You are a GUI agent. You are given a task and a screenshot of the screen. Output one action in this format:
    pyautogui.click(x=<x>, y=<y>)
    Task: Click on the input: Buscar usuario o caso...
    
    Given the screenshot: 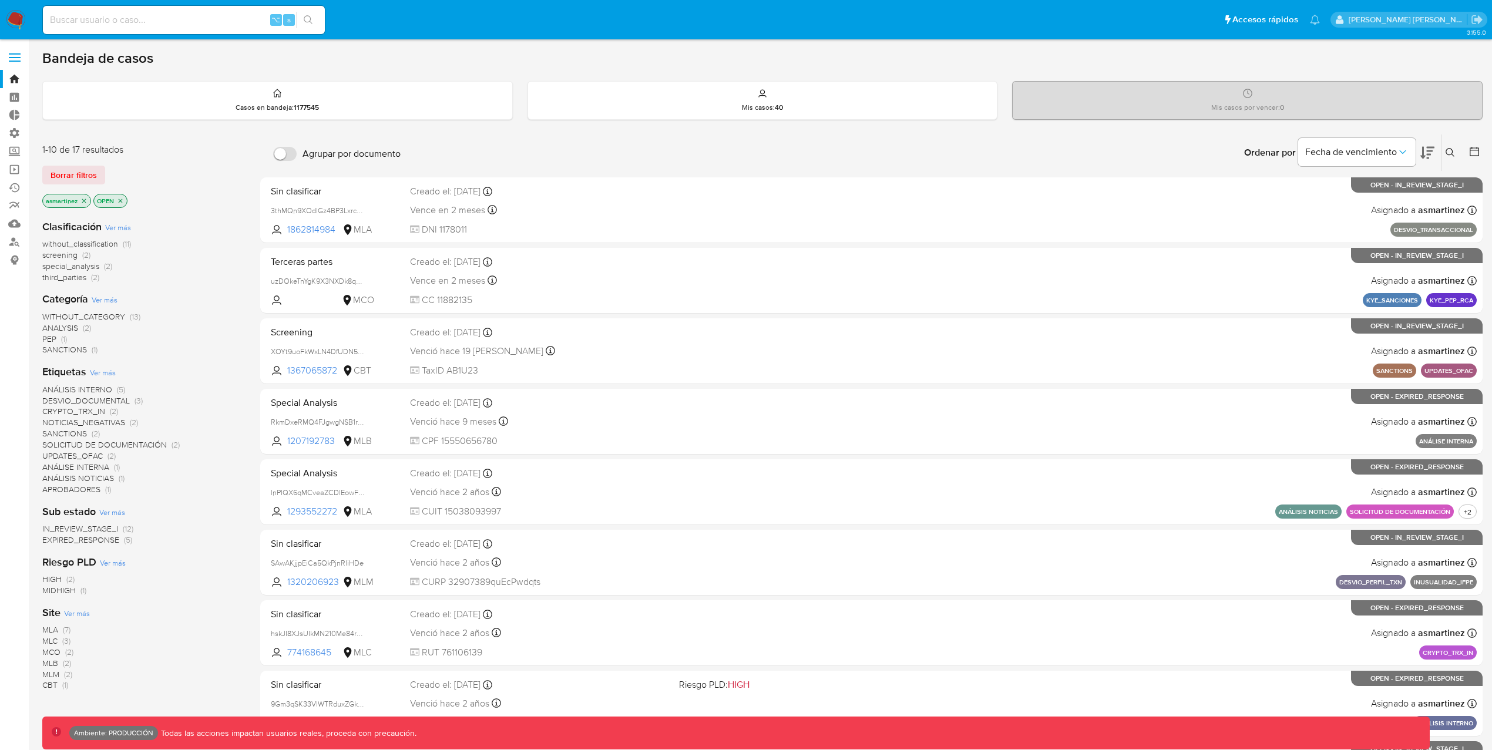 What is the action you would take?
    pyautogui.click(x=184, y=20)
    